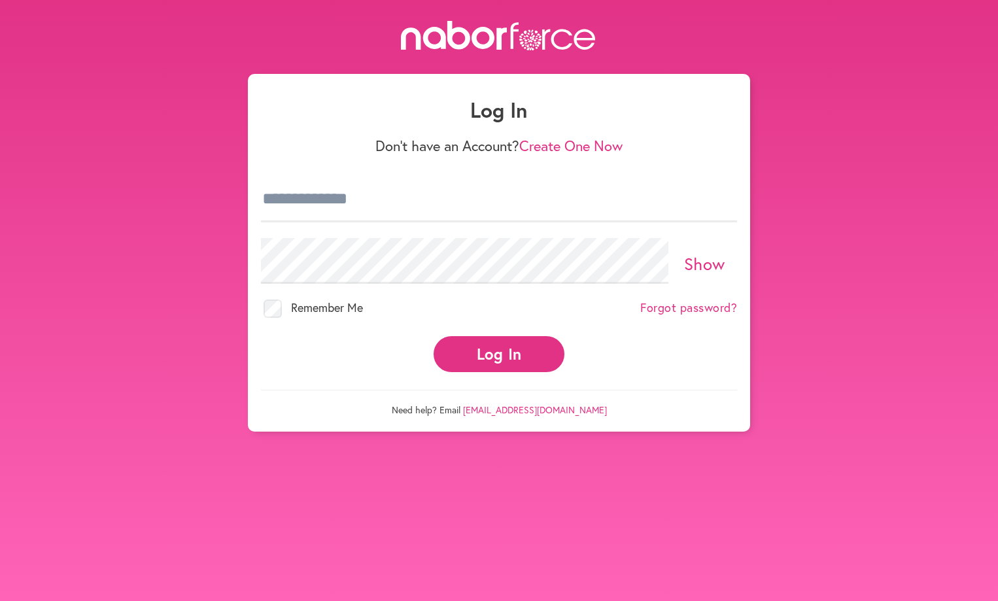 Image resolution: width=998 pixels, height=601 pixels. I want to click on span: Remember Me, so click(327, 307).